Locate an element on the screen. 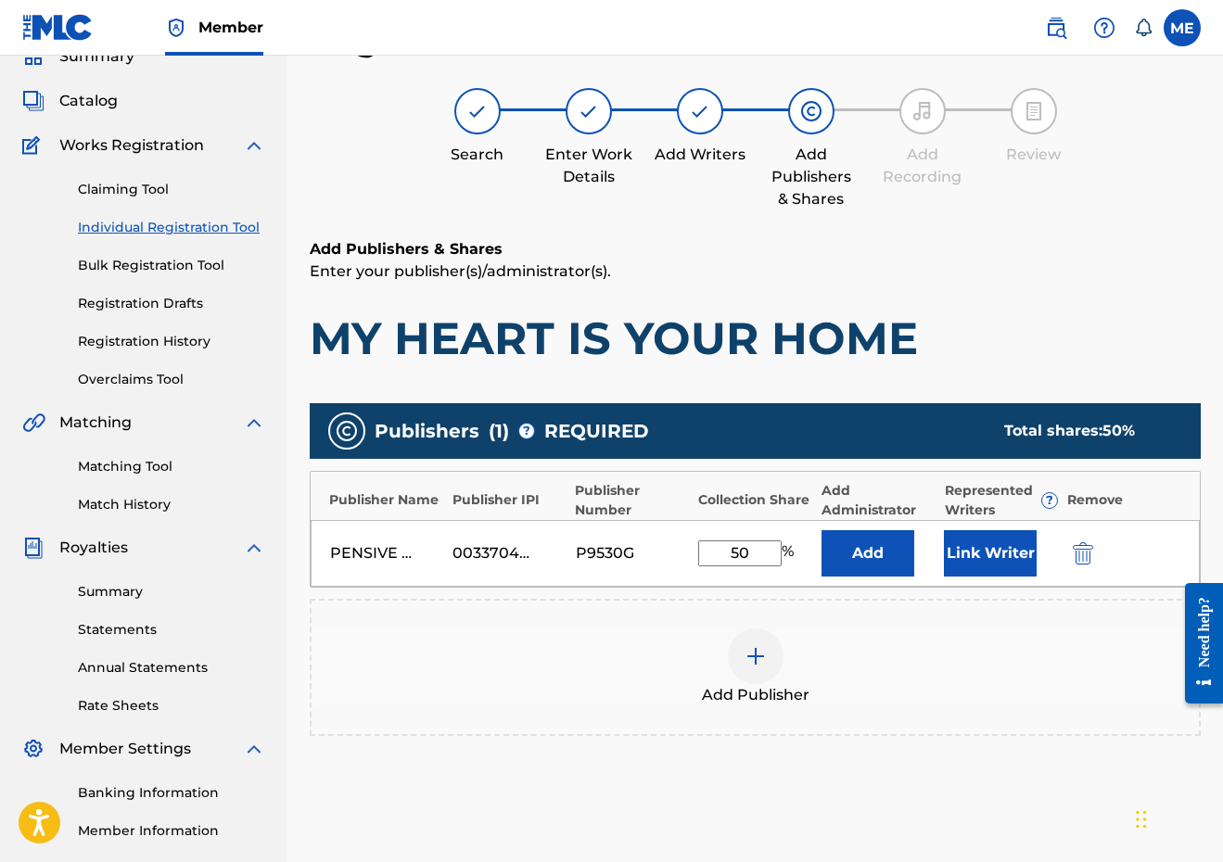 This screenshot has height=862, width=1223. img: step indicator icon for Add Publishers & Shares is located at coordinates (811, 111).